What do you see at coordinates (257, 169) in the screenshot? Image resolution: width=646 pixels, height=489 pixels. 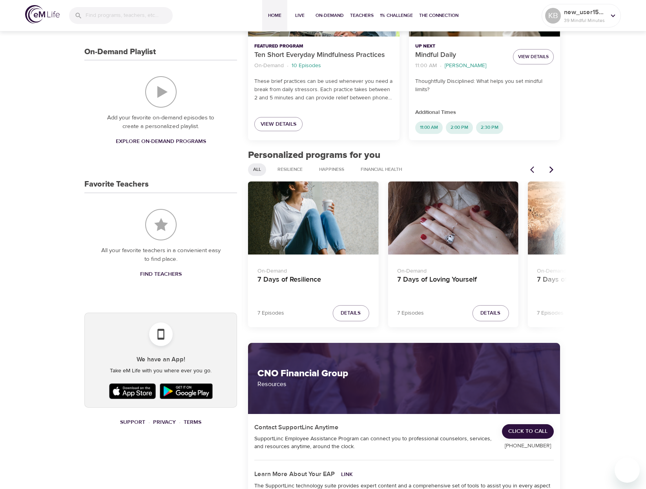 I see `span: All` at bounding box center [257, 169].